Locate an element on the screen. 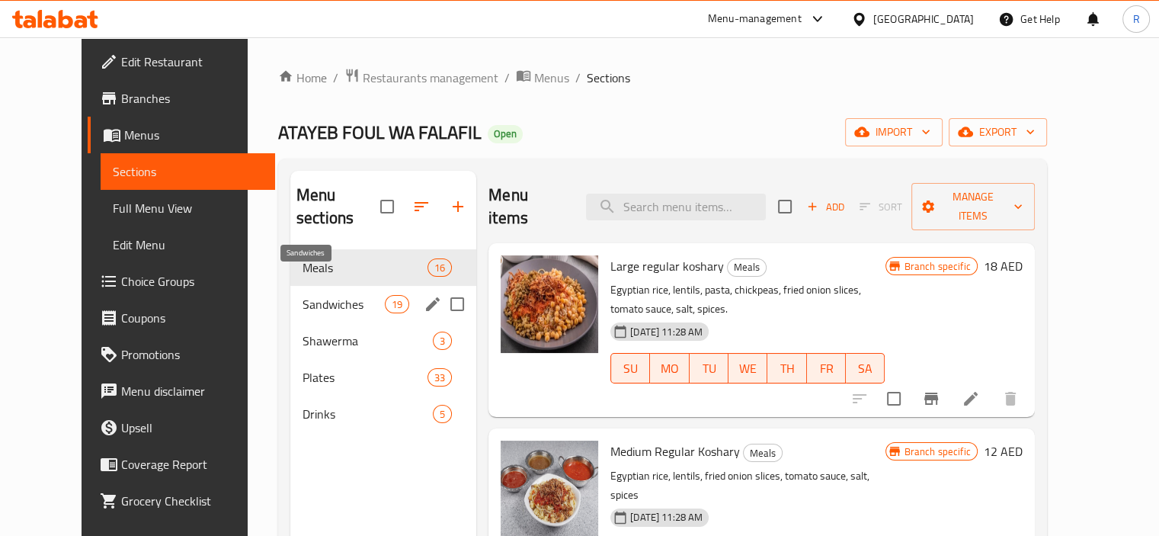 The width and height of the screenshot is (1159, 536). a: Upsell is located at coordinates (181, 428).